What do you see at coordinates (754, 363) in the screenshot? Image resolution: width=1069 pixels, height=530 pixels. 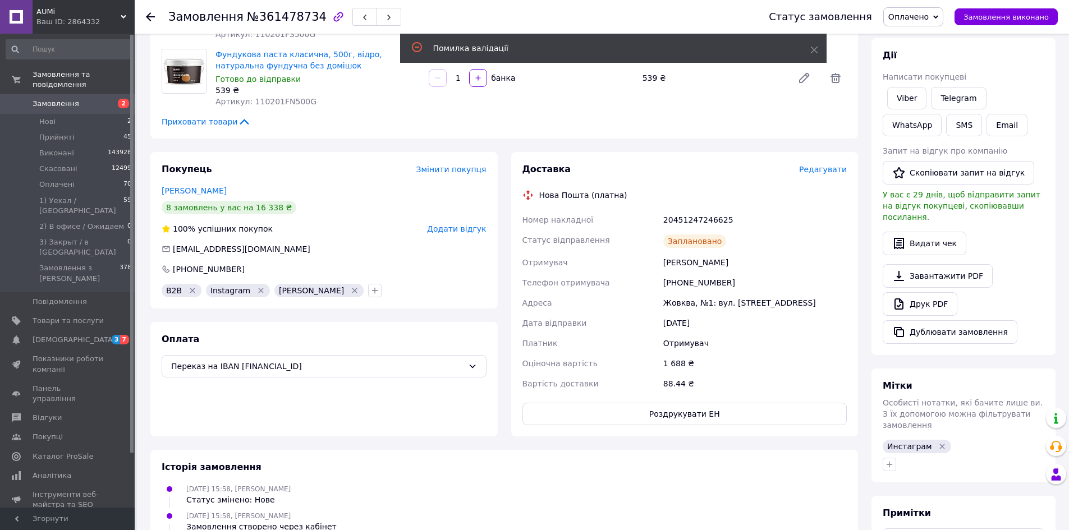 I see `div: 1 688 ₴` at bounding box center [754, 363].